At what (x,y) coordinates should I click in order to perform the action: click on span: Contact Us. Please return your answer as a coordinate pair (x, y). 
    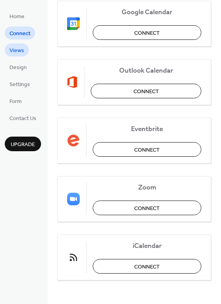
    Looking at the image, I should click on (23, 118).